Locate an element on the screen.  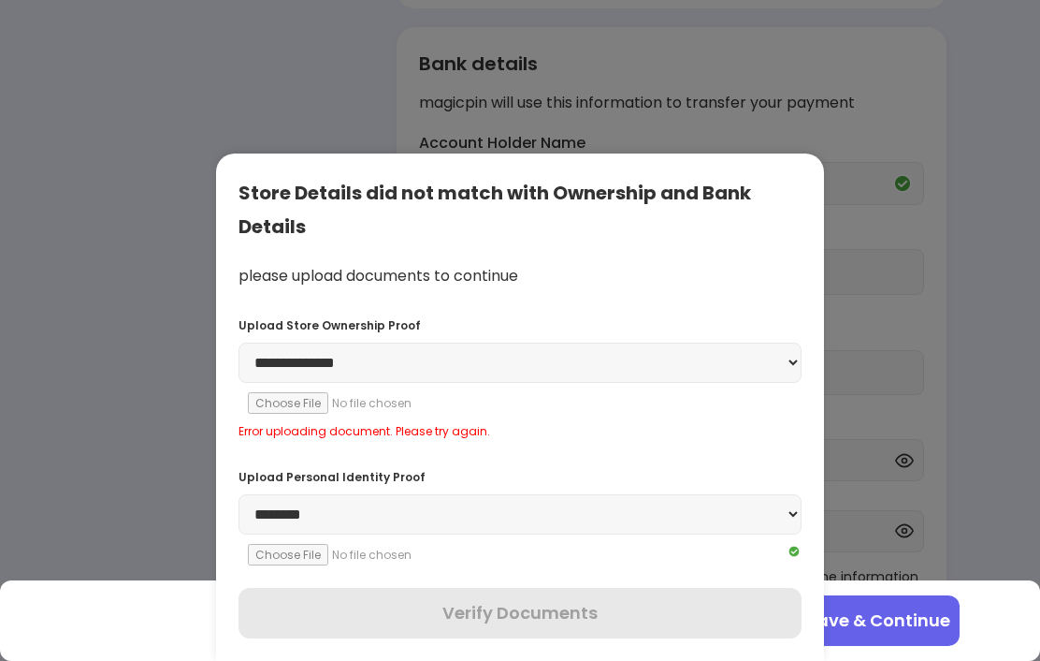
div: Upload Personal Identity Proof is located at coordinates (520, 476).